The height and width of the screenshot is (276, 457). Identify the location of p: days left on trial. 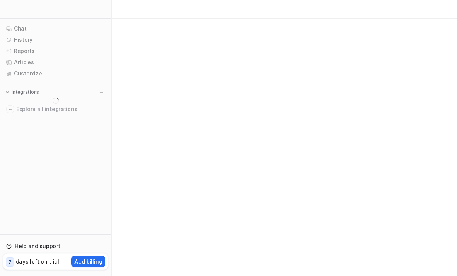
(38, 261).